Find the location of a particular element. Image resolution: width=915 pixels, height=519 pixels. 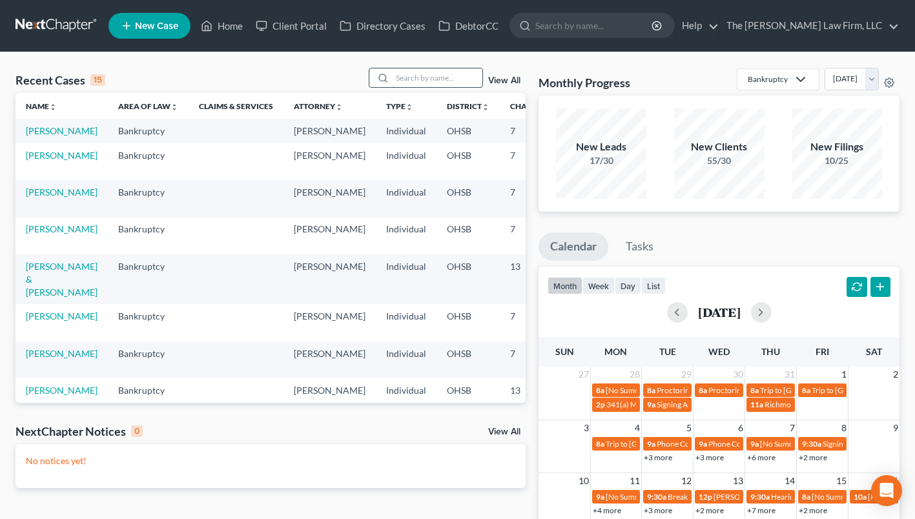

button: day is located at coordinates (628, 286).